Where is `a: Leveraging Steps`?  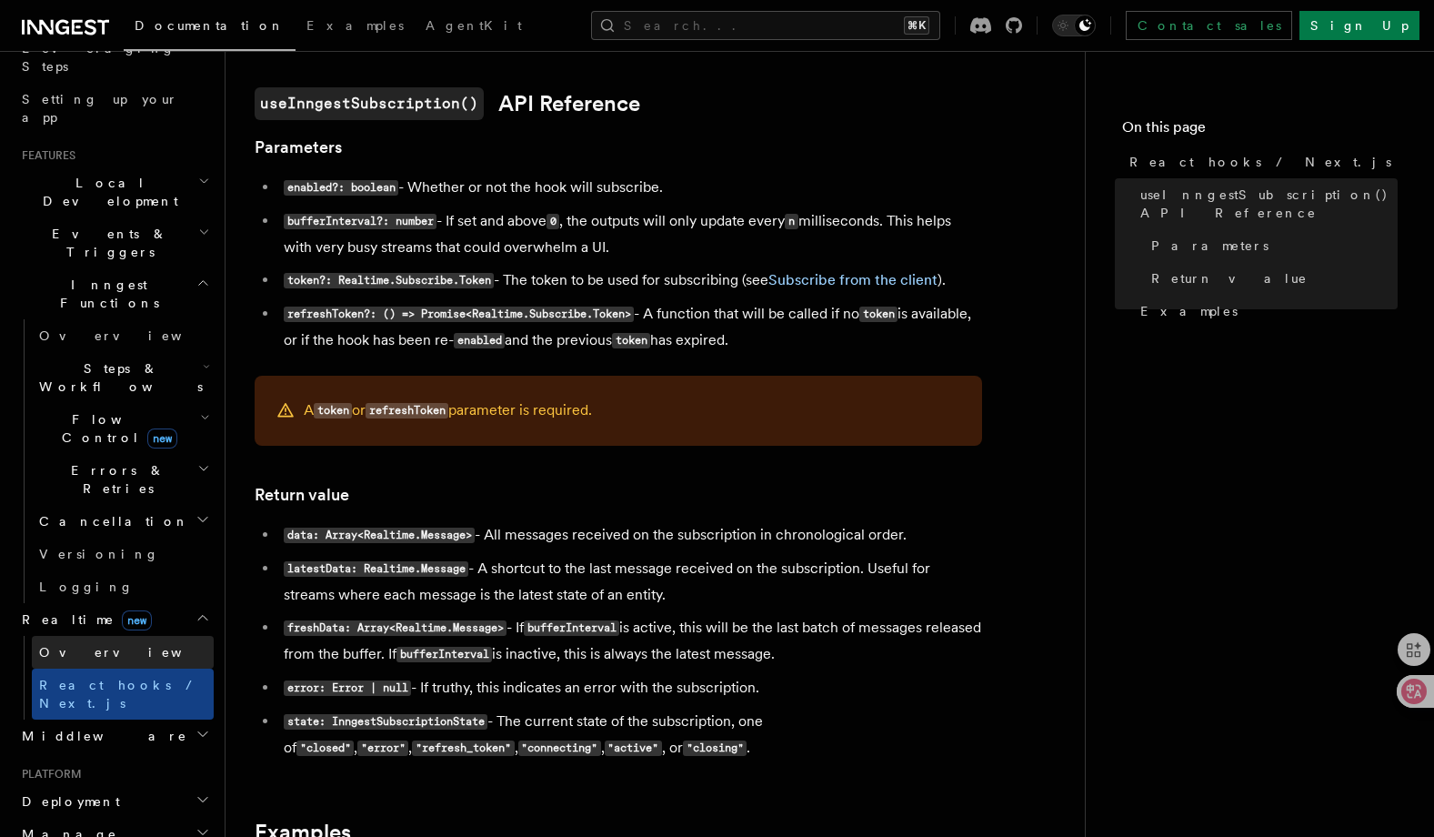 a: Leveraging Steps is located at coordinates (114, 57).